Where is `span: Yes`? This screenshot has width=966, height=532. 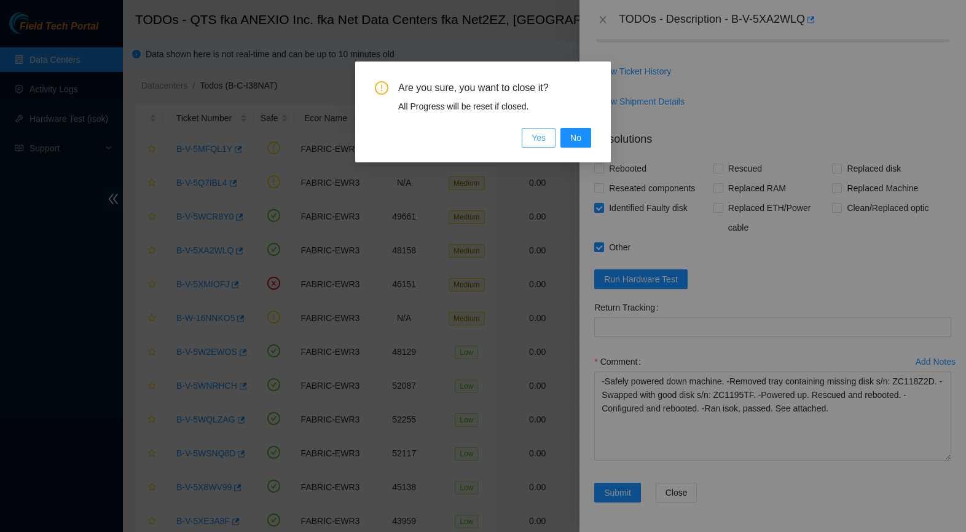 span: Yes is located at coordinates (538, 138).